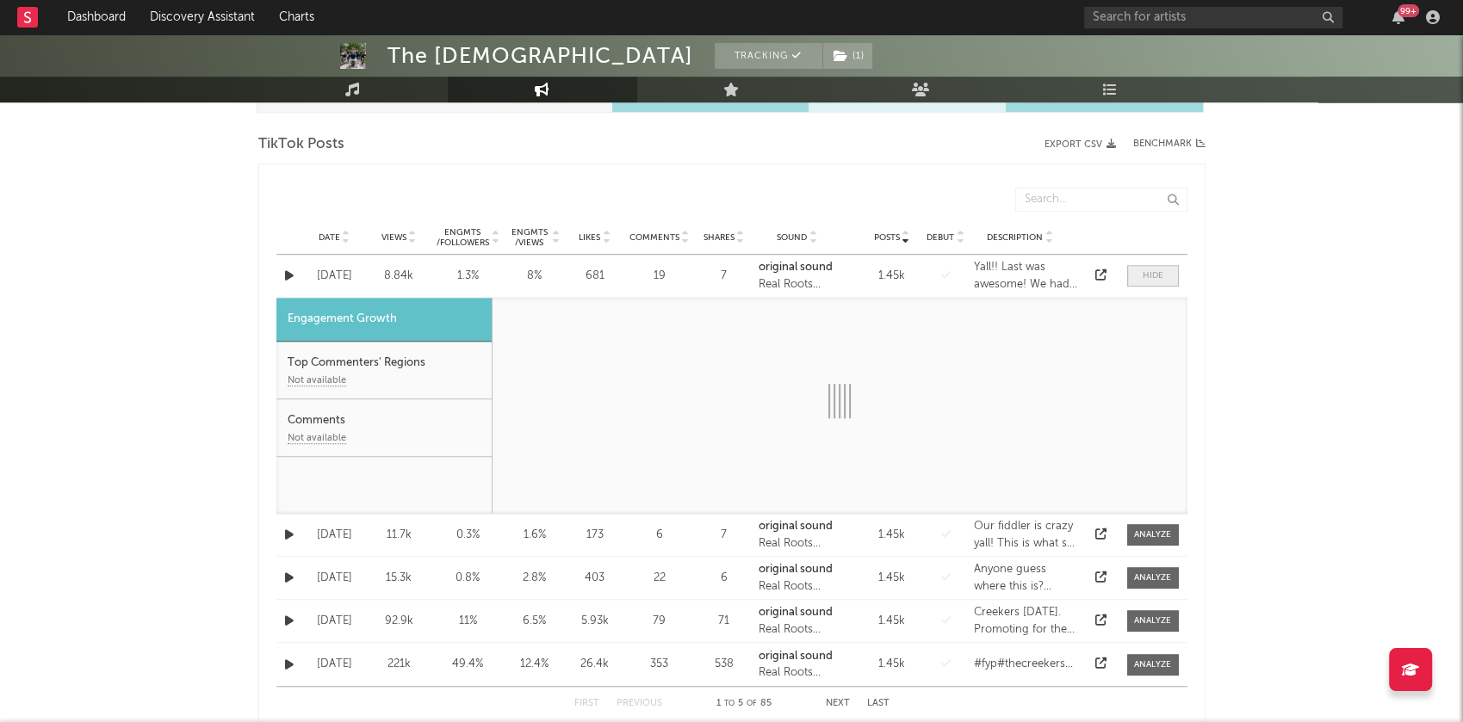 This screenshot has width=1463, height=722. Describe the element at coordinates (595, 578) in the screenshot. I see `div: 403` at that location.